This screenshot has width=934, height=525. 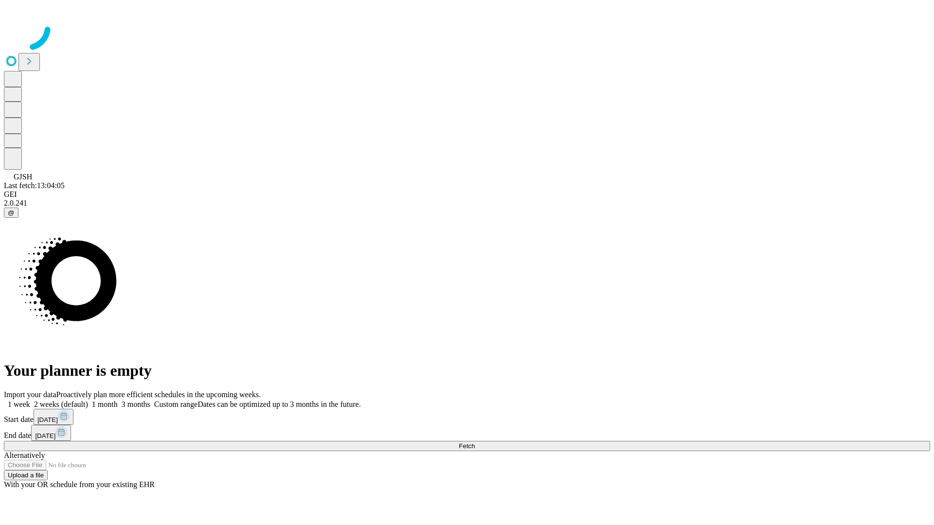 I want to click on span: Import your data, so click(x=30, y=395).